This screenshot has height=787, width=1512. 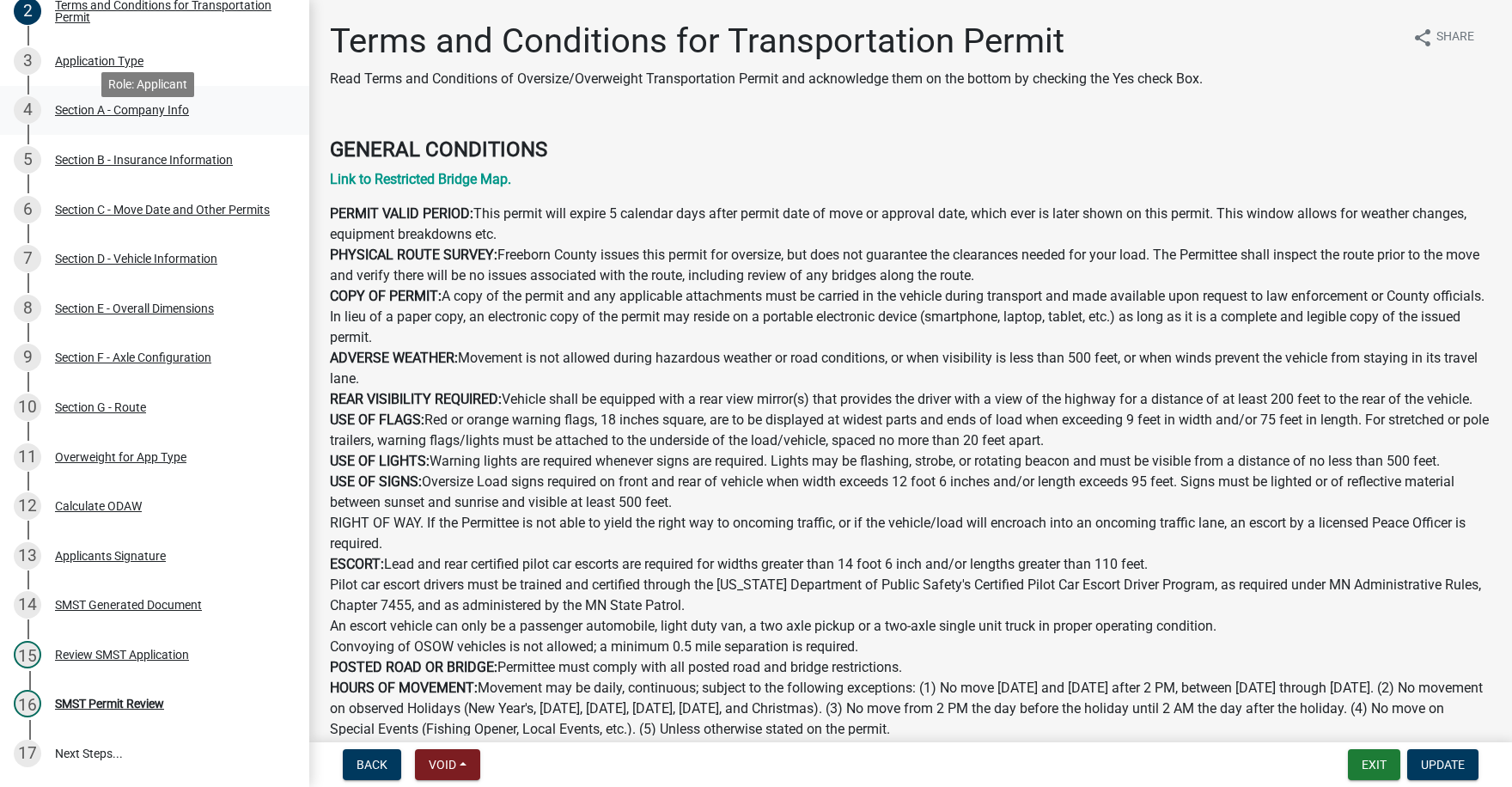 What do you see at coordinates (767, 41) in the screenshot?
I see `h1: Terms and Conditions for Transportation Permit` at bounding box center [767, 41].